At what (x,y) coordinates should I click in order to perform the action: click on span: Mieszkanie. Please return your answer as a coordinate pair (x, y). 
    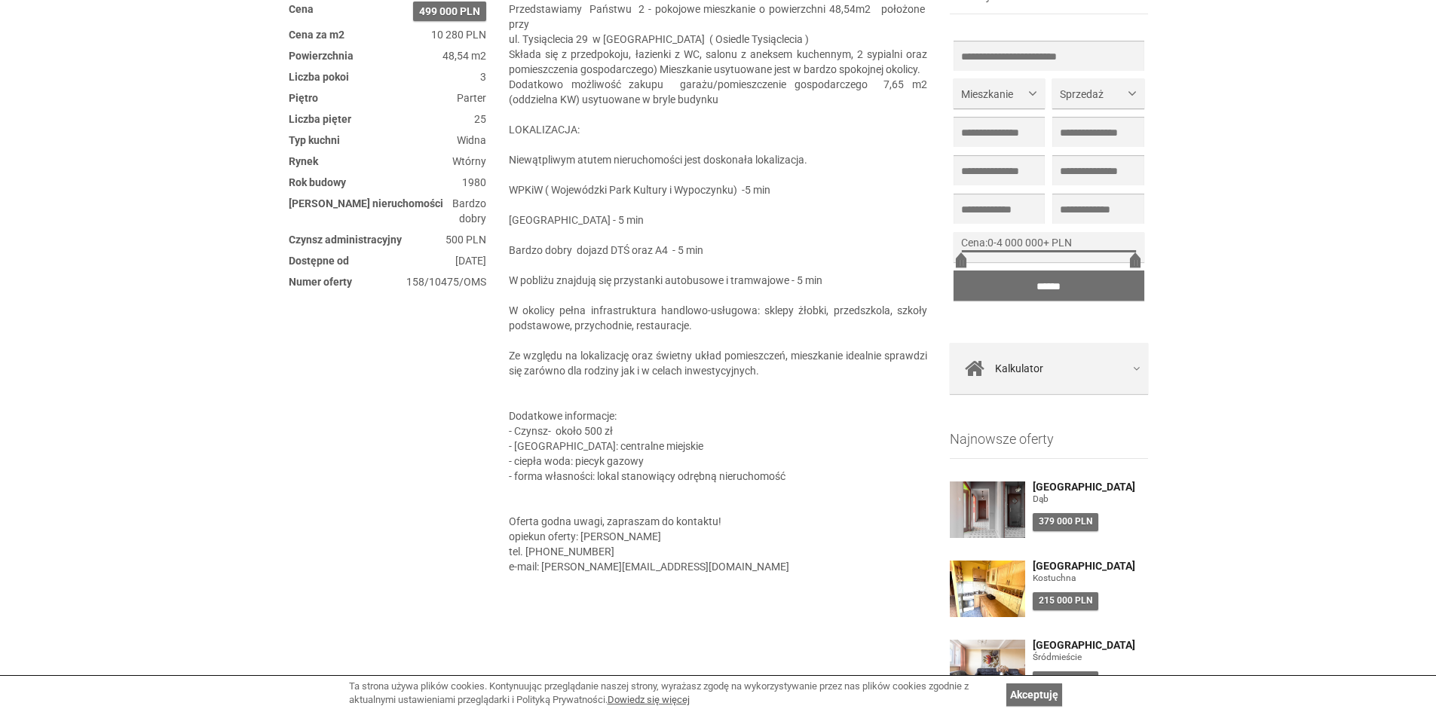
    Looking at the image, I should click on (994, 94).